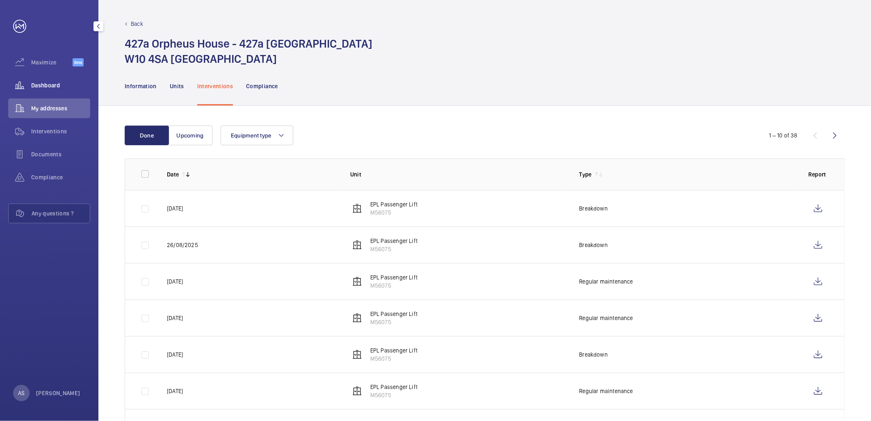 Image resolution: width=871 pixels, height=421 pixels. I want to click on span: Beta, so click(78, 62).